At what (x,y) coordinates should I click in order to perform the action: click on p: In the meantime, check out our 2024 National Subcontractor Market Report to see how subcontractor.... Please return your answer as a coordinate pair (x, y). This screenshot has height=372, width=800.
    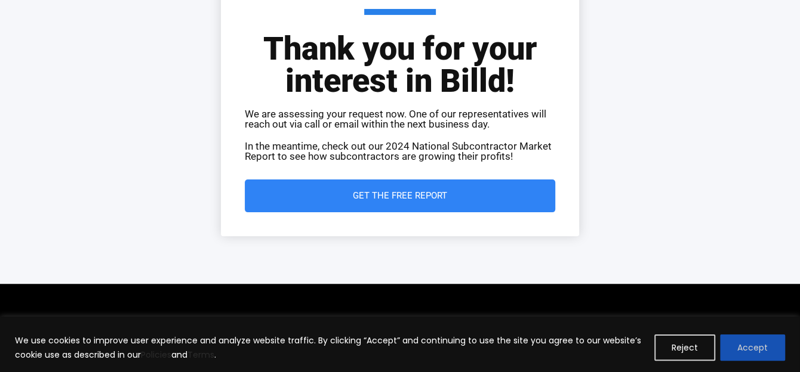
    Looking at the image, I should click on (400, 152).